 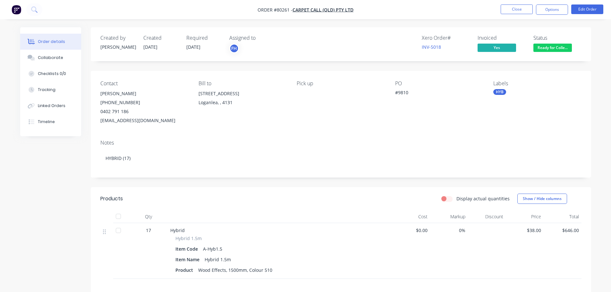 What do you see at coordinates (542, 199) in the screenshot?
I see `button: Show / Hide columns` at bounding box center [542, 199].